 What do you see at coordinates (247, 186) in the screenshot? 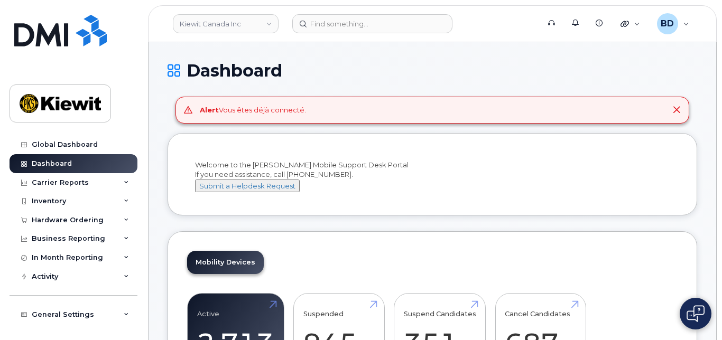
I see `button: Submit a Helpdesk Request` at bounding box center [247, 186].